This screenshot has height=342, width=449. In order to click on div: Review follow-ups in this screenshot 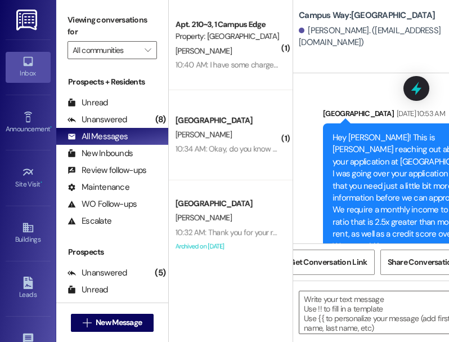, I will do `click(107, 170)`.